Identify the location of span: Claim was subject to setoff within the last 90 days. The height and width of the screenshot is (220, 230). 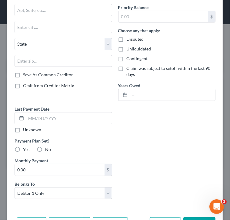
(169, 71).